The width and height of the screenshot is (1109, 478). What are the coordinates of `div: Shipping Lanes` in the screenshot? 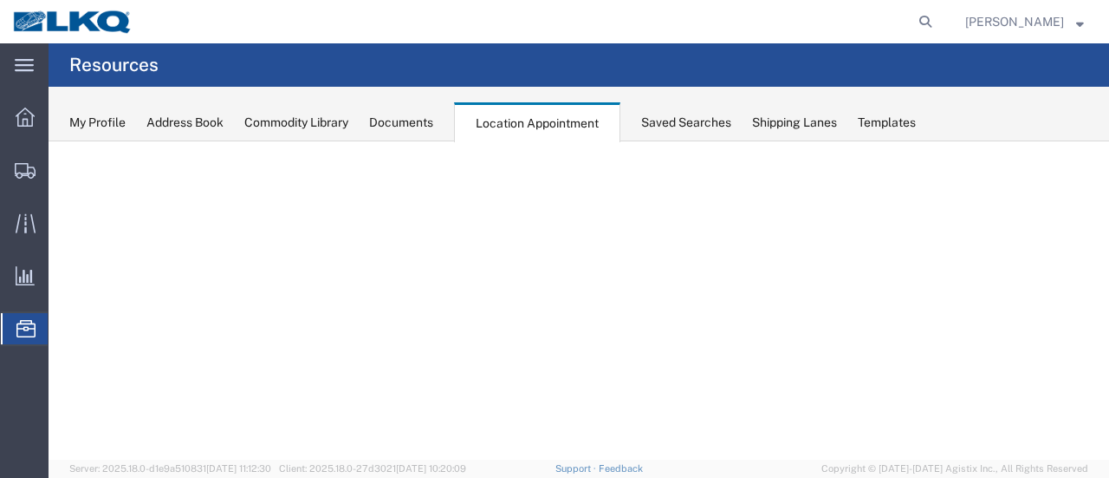 It's located at (795, 122).